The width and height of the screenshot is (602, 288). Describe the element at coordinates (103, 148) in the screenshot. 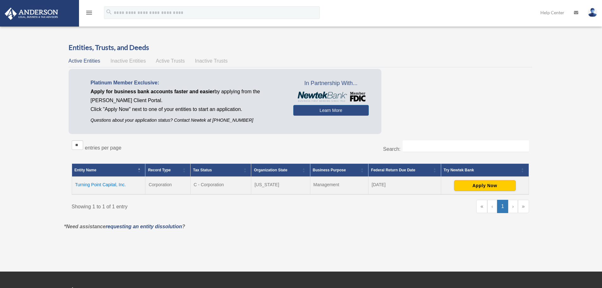

I see `label: entries per page` at that location.